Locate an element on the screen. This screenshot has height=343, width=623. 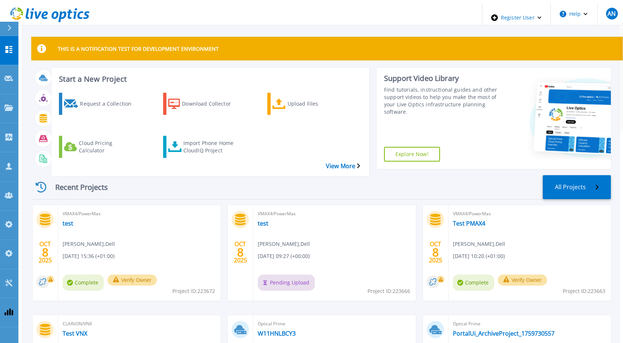
button: Help is located at coordinates (574, 14).